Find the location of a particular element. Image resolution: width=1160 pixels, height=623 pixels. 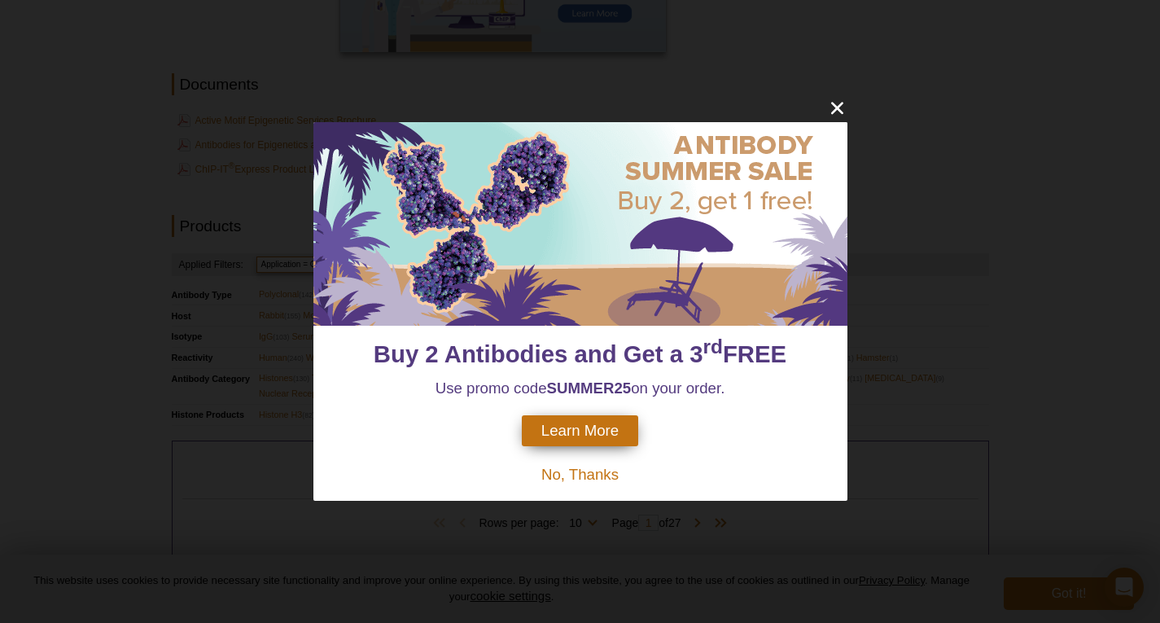

button: close is located at coordinates (837, 107).